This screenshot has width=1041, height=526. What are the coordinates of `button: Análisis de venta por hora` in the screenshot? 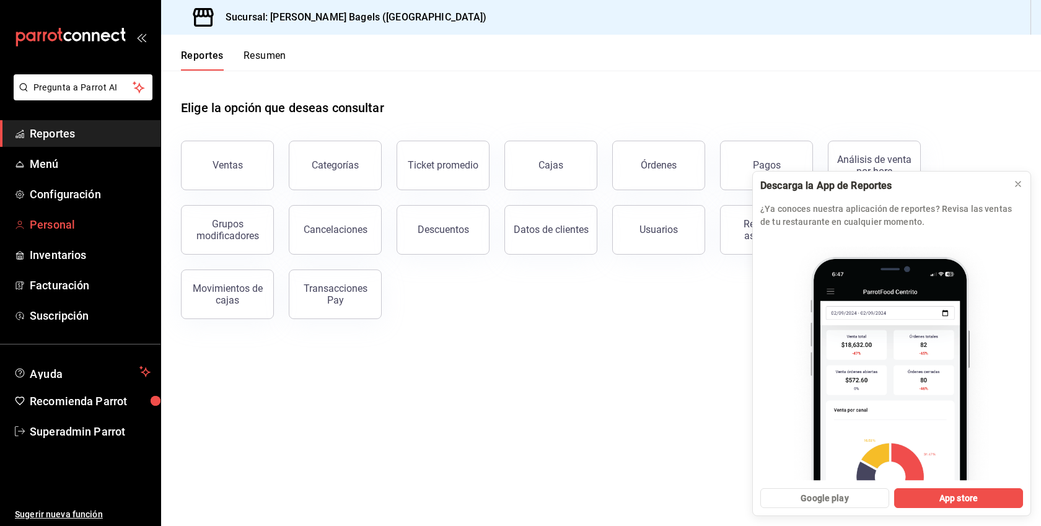 It's located at (875, 165).